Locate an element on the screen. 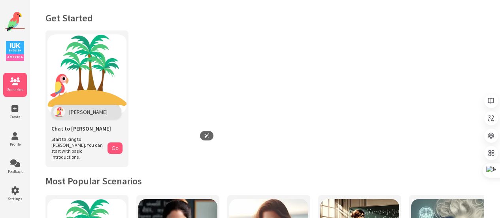  h2: Most Popular Scenarios is located at coordinates (265, 181).